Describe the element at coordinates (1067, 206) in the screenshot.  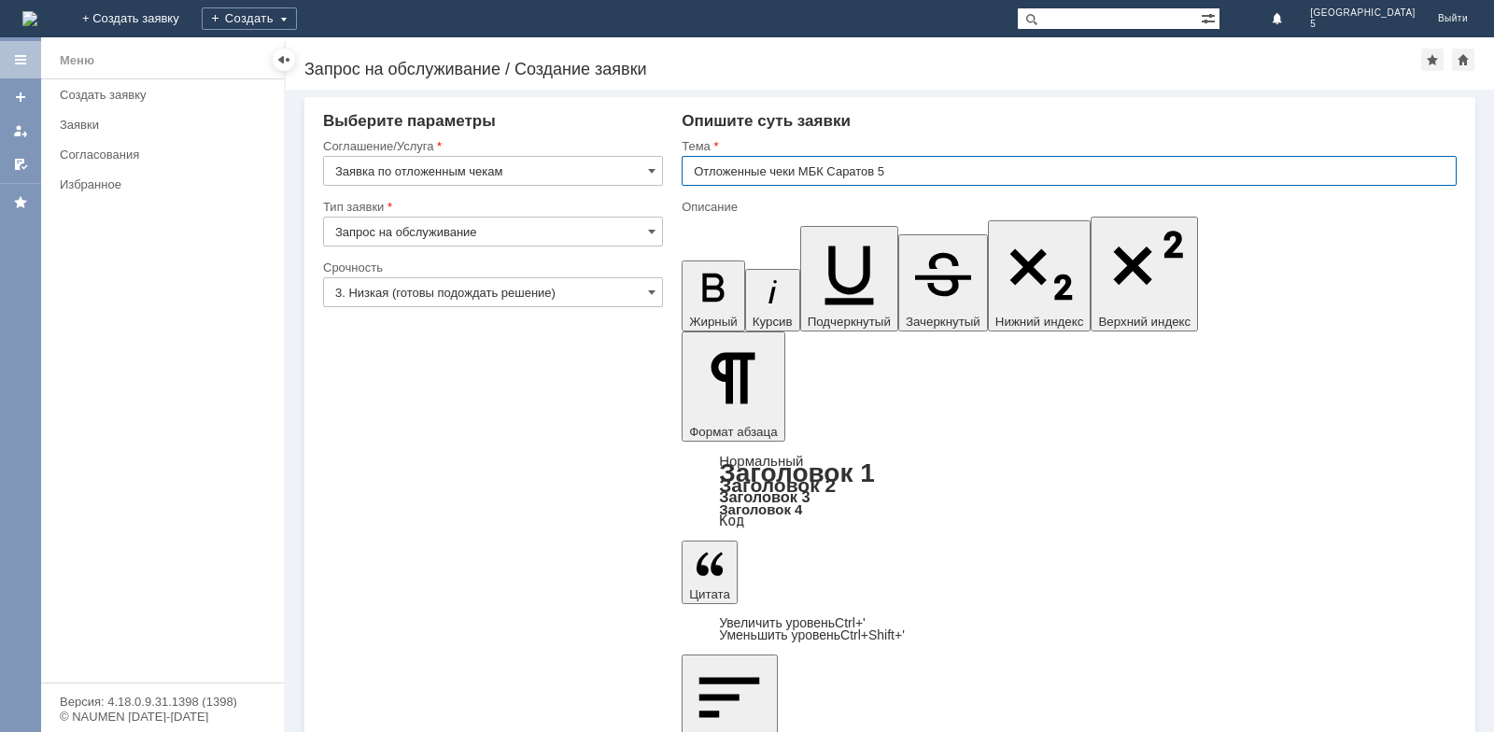
I see `div: Описание` at that location.